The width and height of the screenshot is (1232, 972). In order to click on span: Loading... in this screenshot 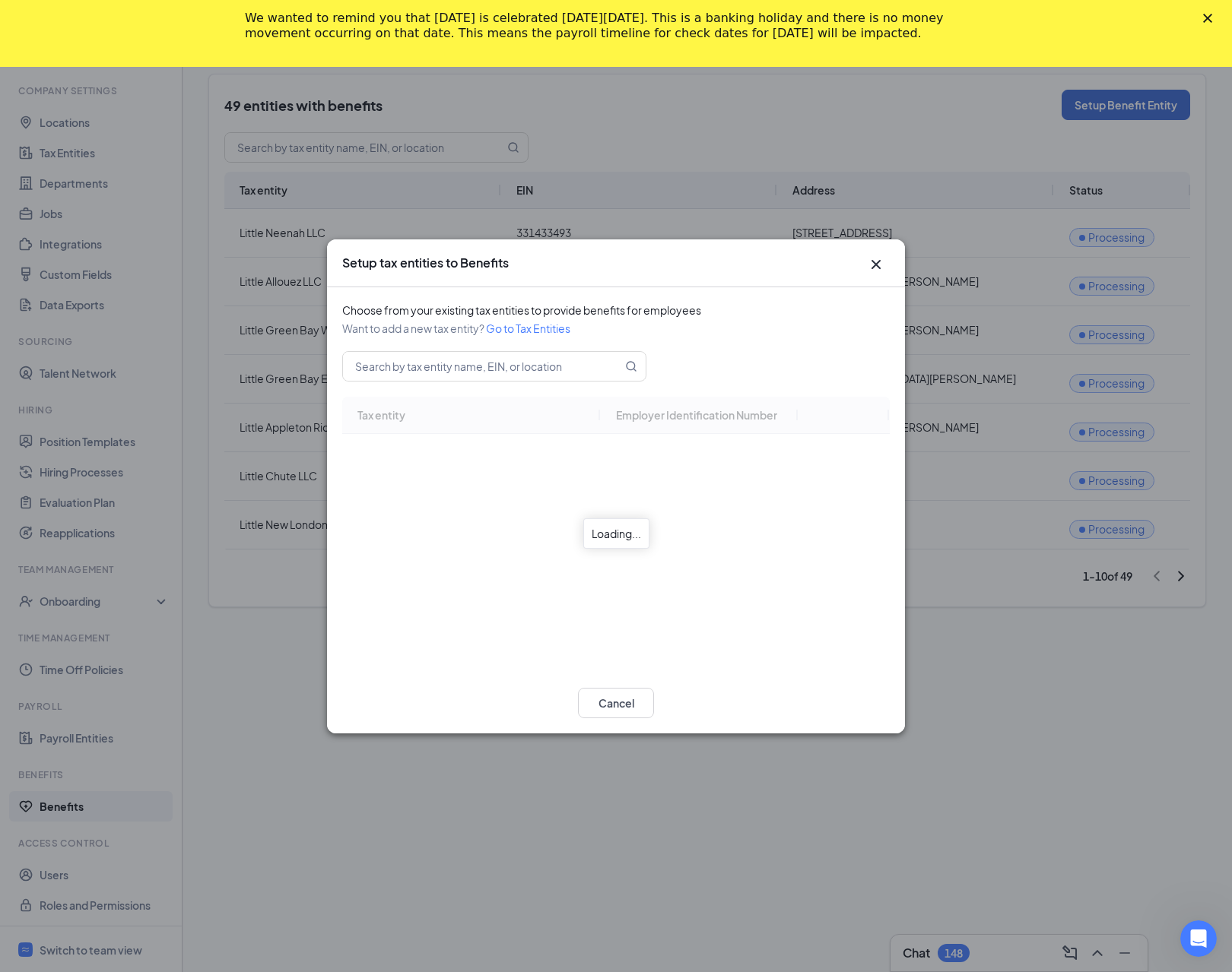, I will do `click(616, 534)`.